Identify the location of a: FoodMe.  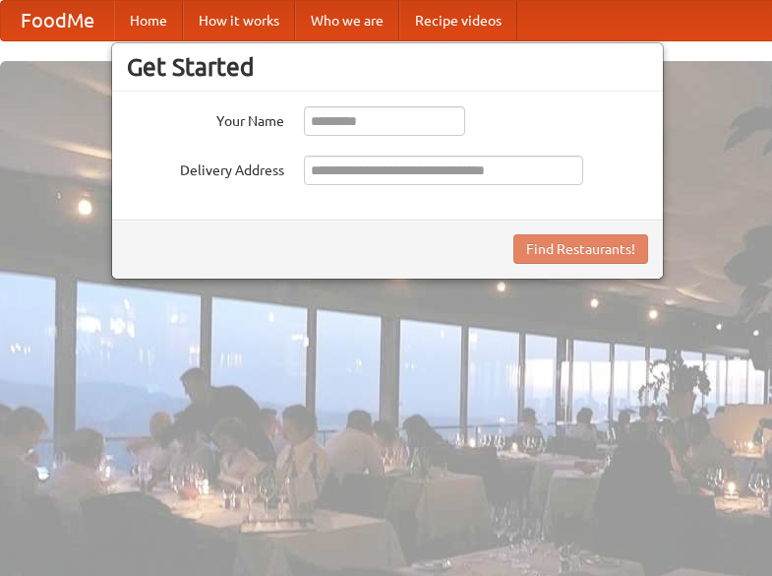
(57, 21).